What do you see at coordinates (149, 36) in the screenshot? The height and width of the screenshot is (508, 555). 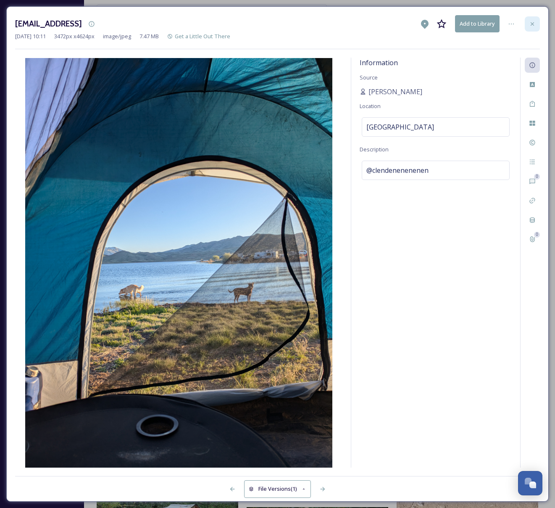 I see `span: 7.47 MB` at bounding box center [149, 36].